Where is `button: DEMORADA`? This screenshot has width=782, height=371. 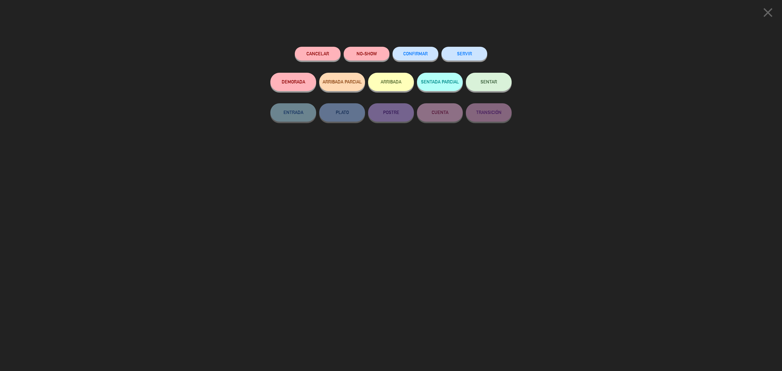
button: DEMORADA is located at coordinates (293, 82).